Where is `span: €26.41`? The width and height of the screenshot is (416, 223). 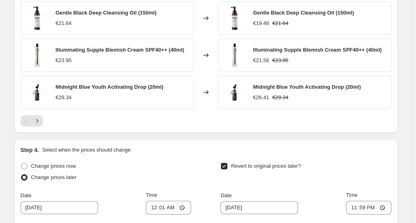 span: €26.41 is located at coordinates (261, 97).